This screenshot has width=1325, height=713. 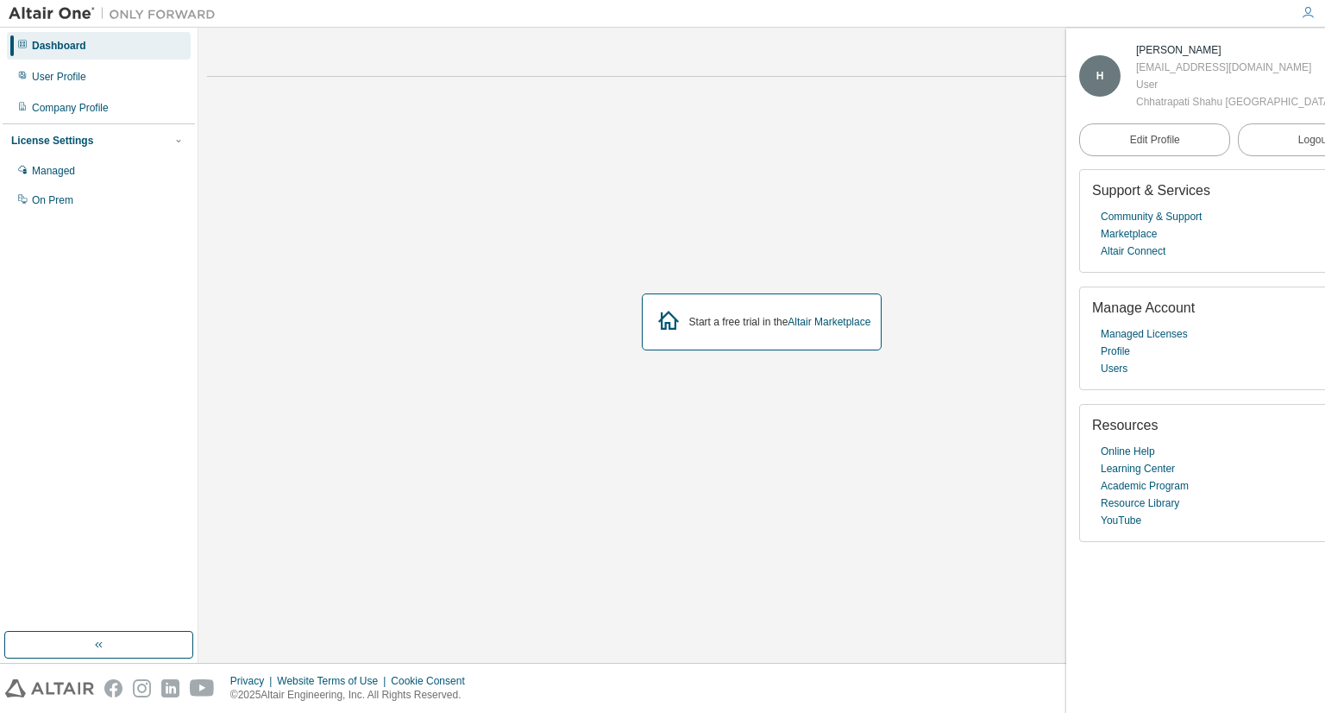 I want to click on a: Profile, so click(x=1115, y=351).